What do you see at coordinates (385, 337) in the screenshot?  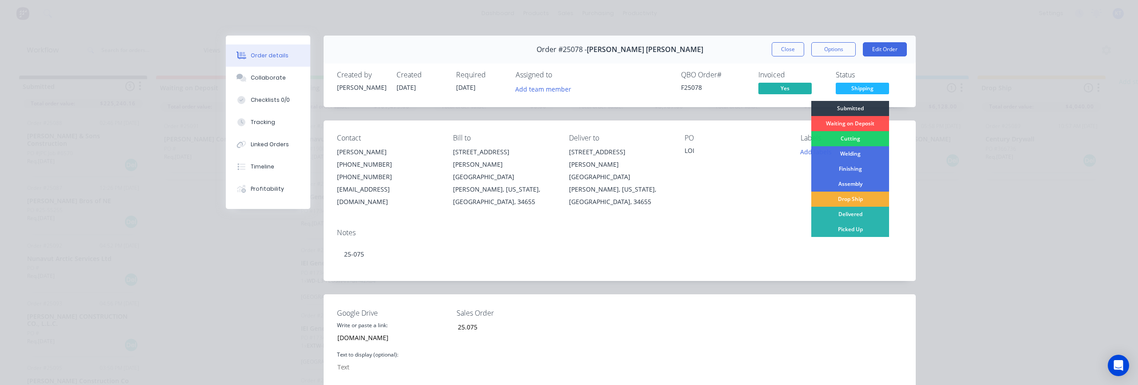 I see `input: https://www.example.com` at bounding box center [385, 337].